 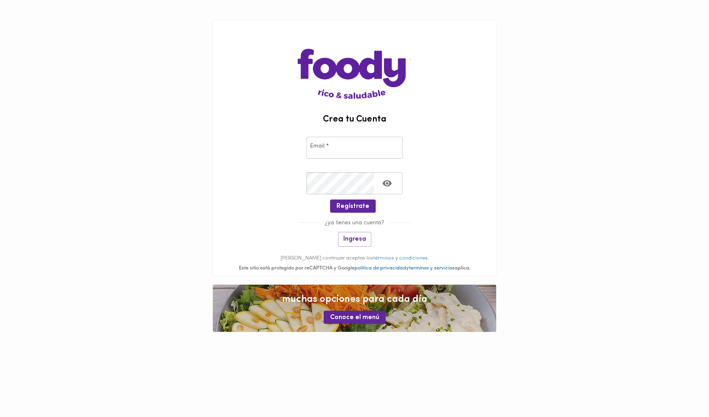 I want to click on span: Regístrate, so click(x=353, y=207).